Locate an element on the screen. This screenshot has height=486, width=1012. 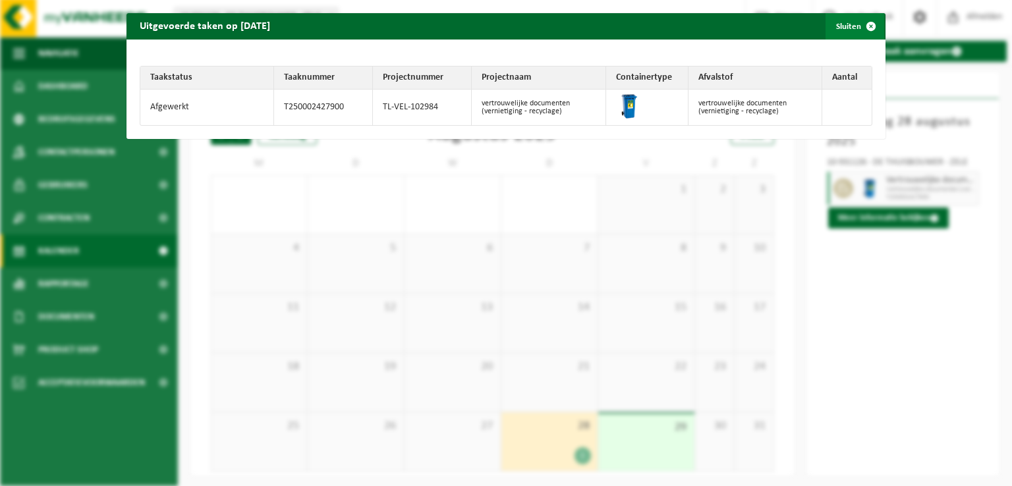
th: Projectnaam is located at coordinates (538, 78).